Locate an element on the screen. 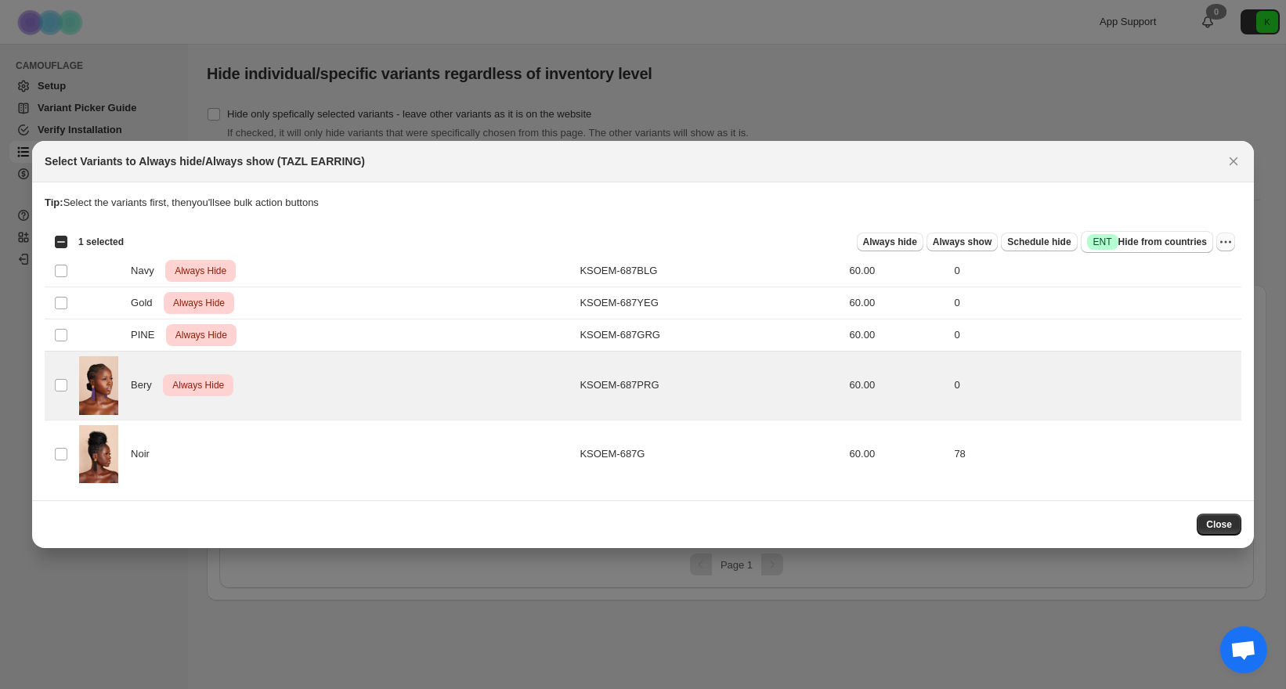 The width and height of the screenshot is (1286, 689). p: Select the variants first, then you'll see bulk action buttons is located at coordinates (643, 203).